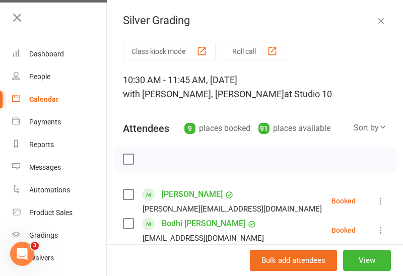  What do you see at coordinates (255, 51) in the screenshot?
I see `button: Roll call` at bounding box center [255, 51].